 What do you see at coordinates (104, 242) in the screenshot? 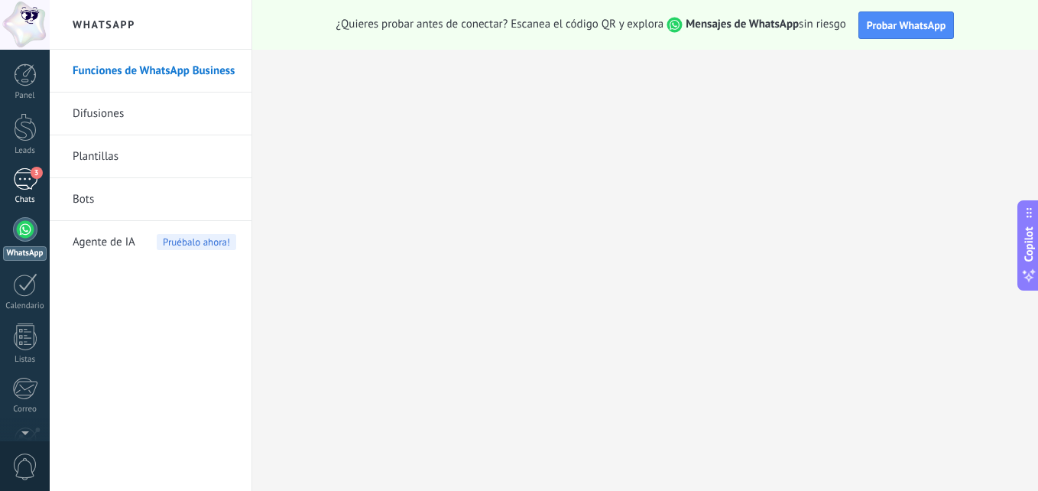
I see `span: Agente de IA` at bounding box center [104, 242].